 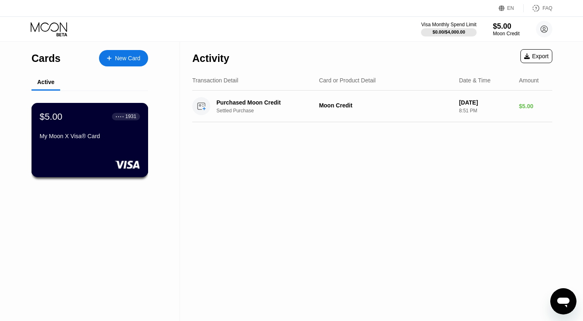 What do you see at coordinates (90, 140) in the screenshot?
I see `div: $5.00● ● ● ●1931My Moon X Visa® Card` at bounding box center [90, 140].